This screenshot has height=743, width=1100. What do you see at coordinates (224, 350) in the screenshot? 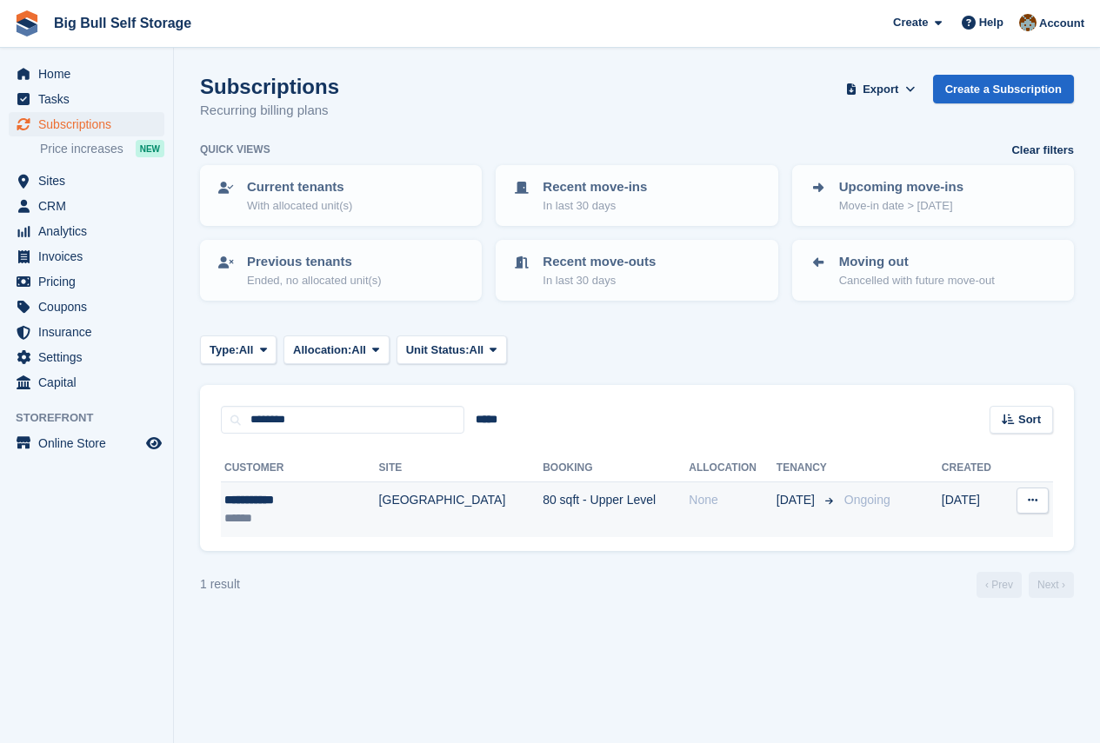
I see `span: Type:` at bounding box center [224, 350].